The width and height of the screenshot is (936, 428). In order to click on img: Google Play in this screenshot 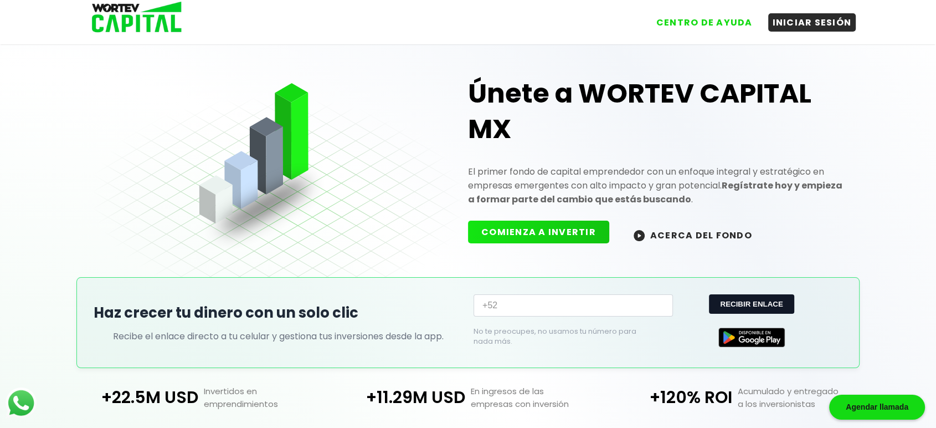, I will do `click(751, 337)`.